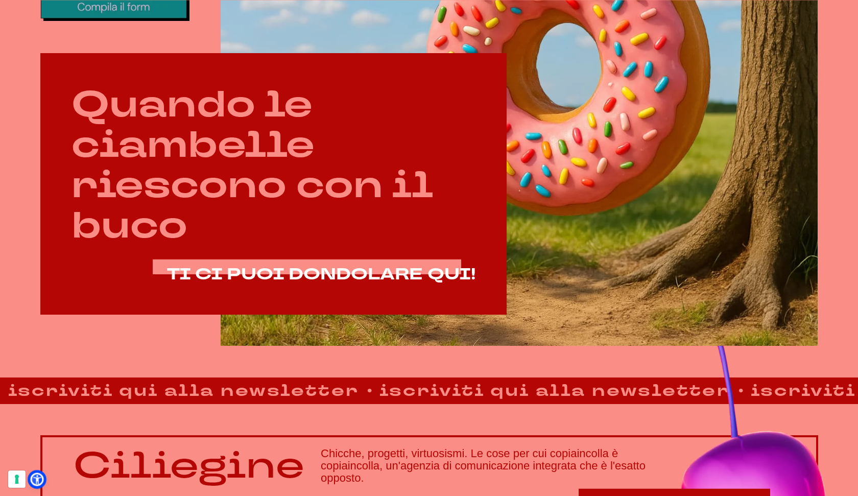 Image resolution: width=858 pixels, height=496 pixels. What do you see at coordinates (273, 165) in the screenshot?
I see `h2: Quando le ciambelle riescono con il buco` at bounding box center [273, 165].